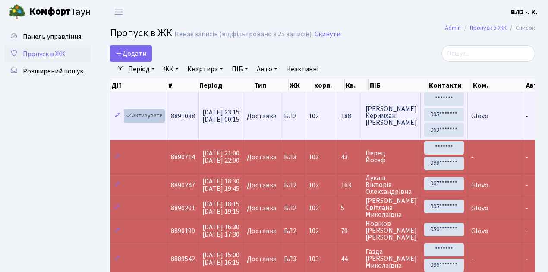 This screenshot has height=272, width=548. What do you see at coordinates (131, 54) in the screenshot?
I see `a: Додати` at bounding box center [131, 54].